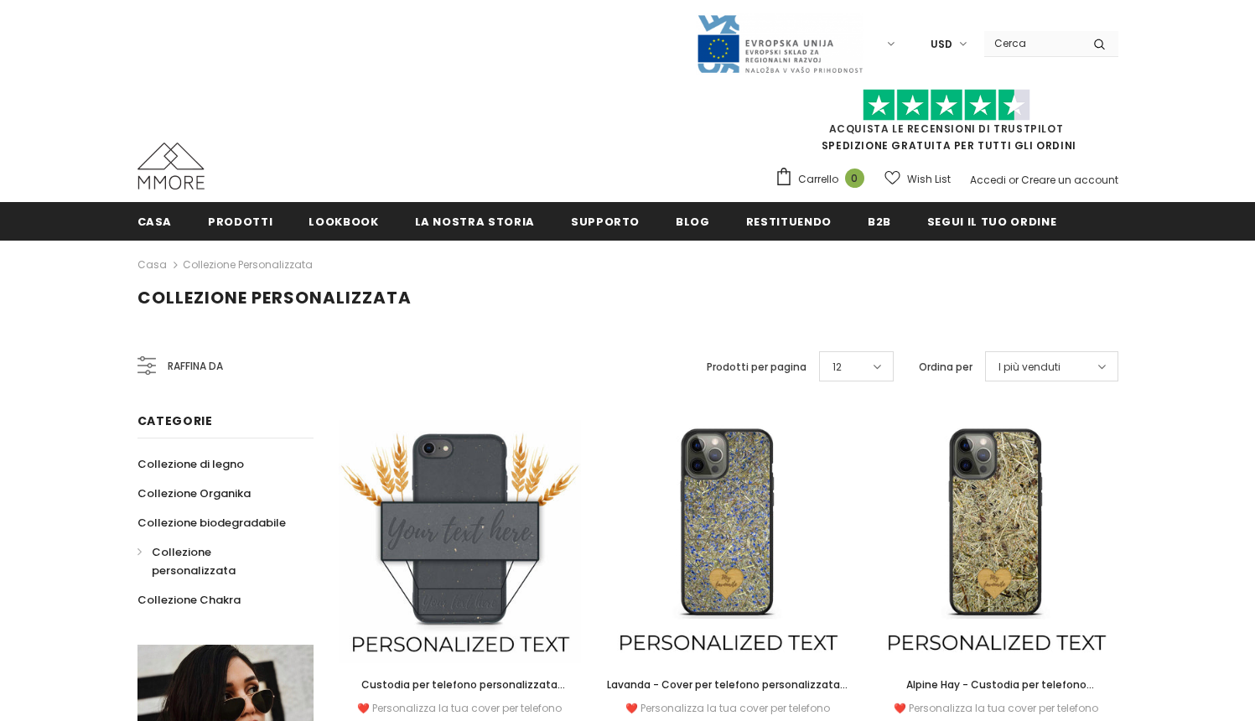 Image resolution: width=1255 pixels, height=721 pixels. What do you see at coordinates (947, 128) in the screenshot?
I see `a: Acquista le recensioni di TrustPilot` at bounding box center [947, 128].